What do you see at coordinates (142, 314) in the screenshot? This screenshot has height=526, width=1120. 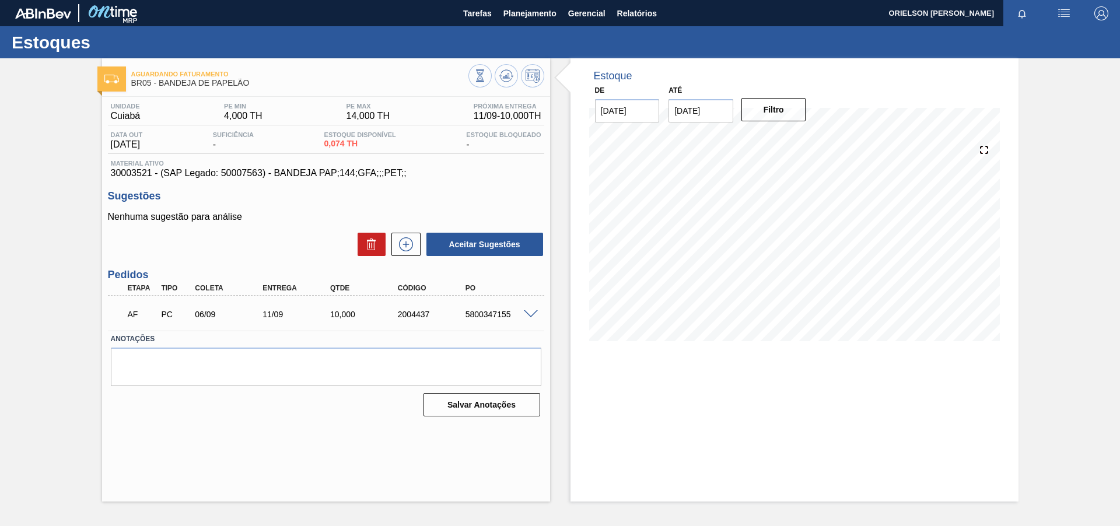 I see `div: Aguardando Faturamento` at bounding box center [142, 314].